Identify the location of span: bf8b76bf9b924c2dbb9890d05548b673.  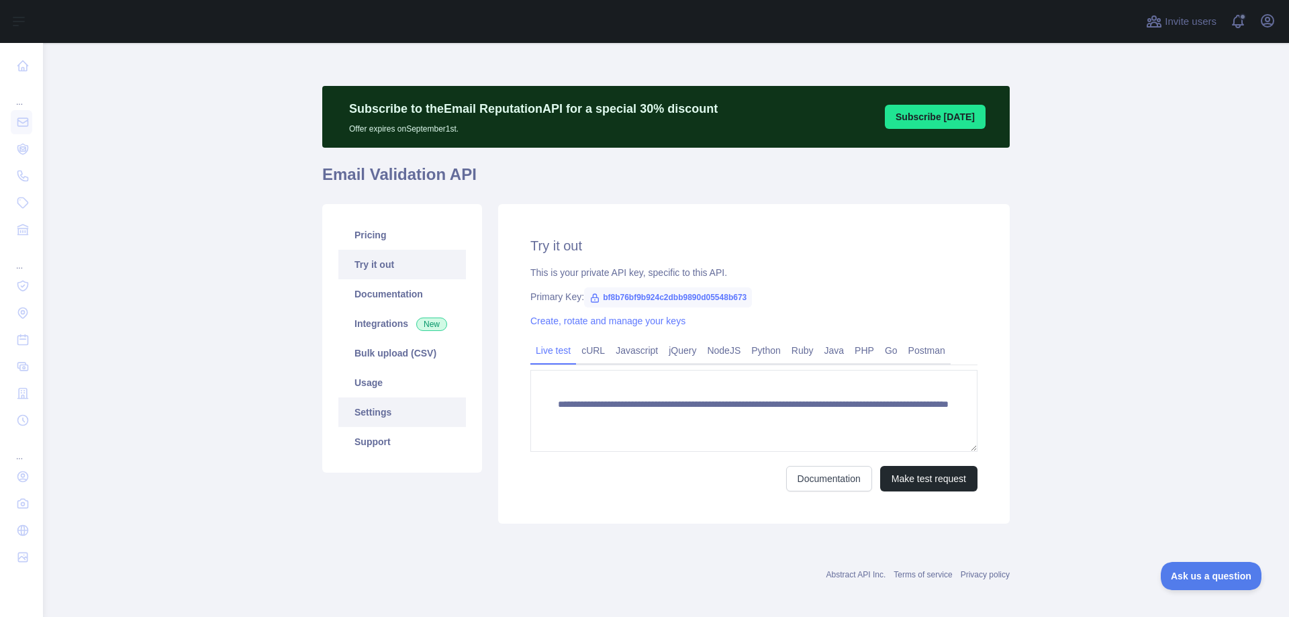
(668, 297).